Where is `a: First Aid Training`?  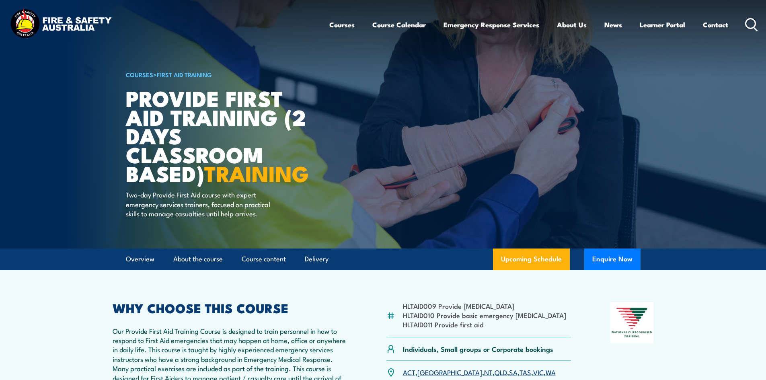
a: First Aid Training is located at coordinates (184, 74).